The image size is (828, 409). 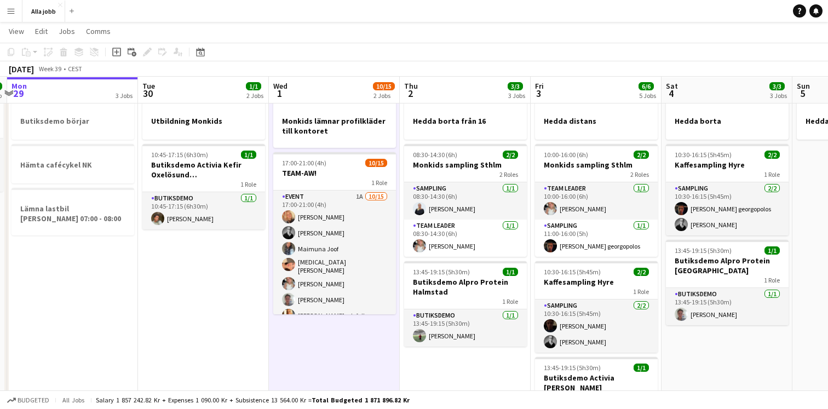 I want to click on h3: Kaffesampling Hyre, so click(x=727, y=165).